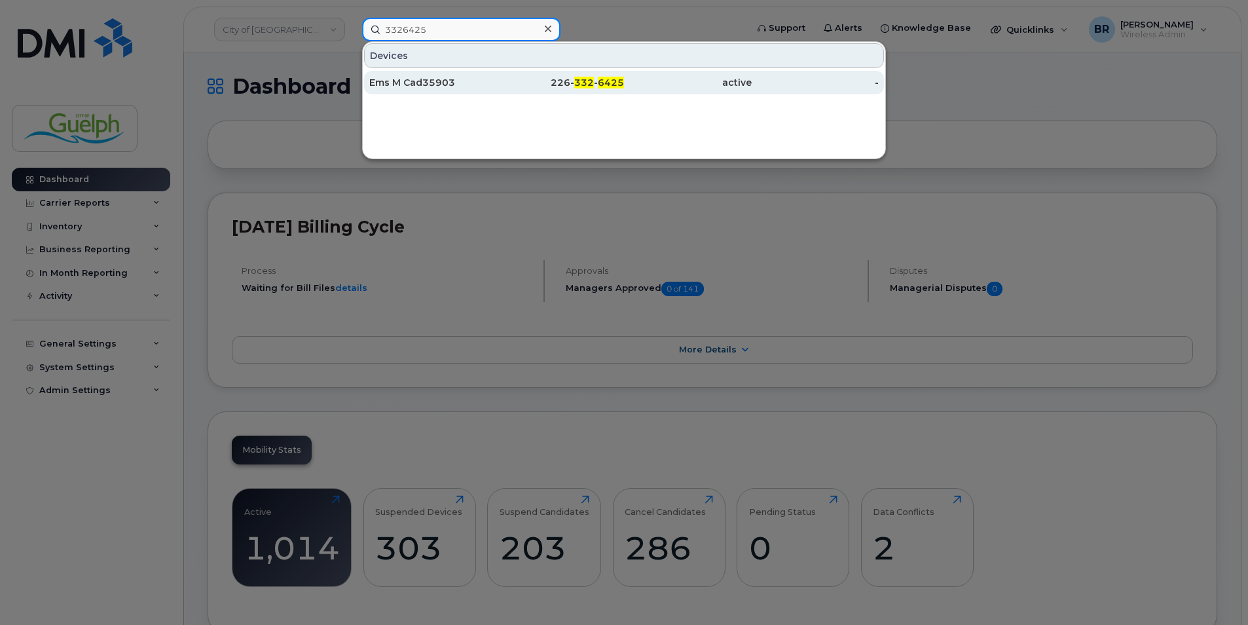  Describe the element at coordinates (584, 82) in the screenshot. I see `span: 332` at that location.